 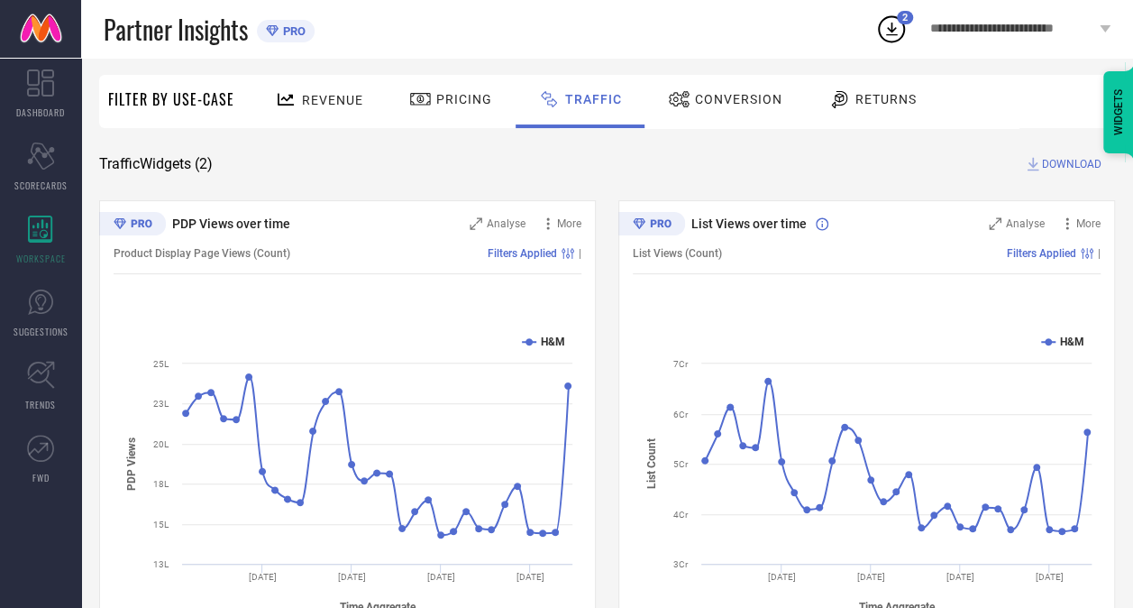 What do you see at coordinates (41, 331) in the screenshot?
I see `span: SUGGESTIONS` at bounding box center [41, 331].